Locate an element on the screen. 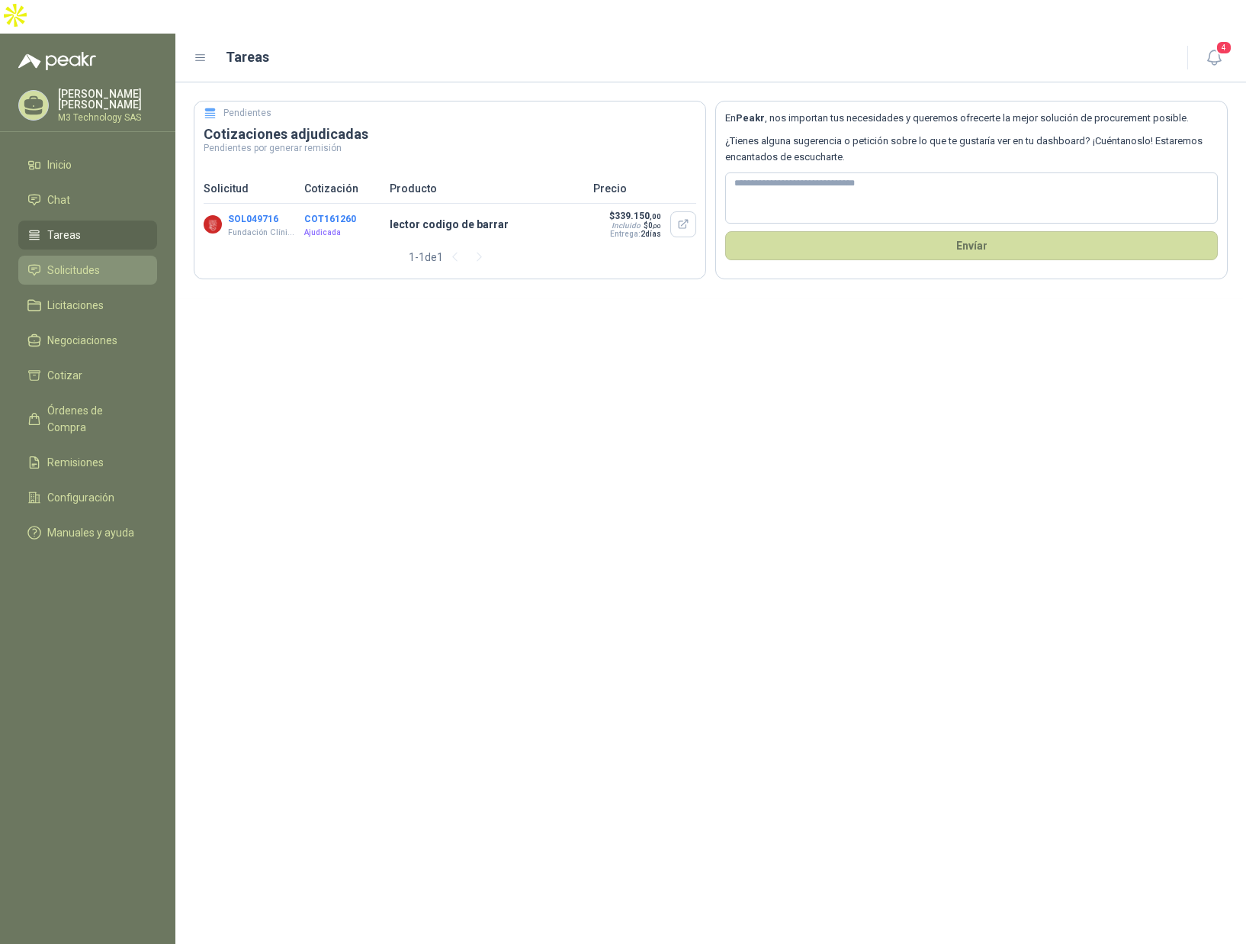 This screenshot has width=1246, height=944. h3: Cotizaciones adjudicadas is located at coordinates (450, 134).